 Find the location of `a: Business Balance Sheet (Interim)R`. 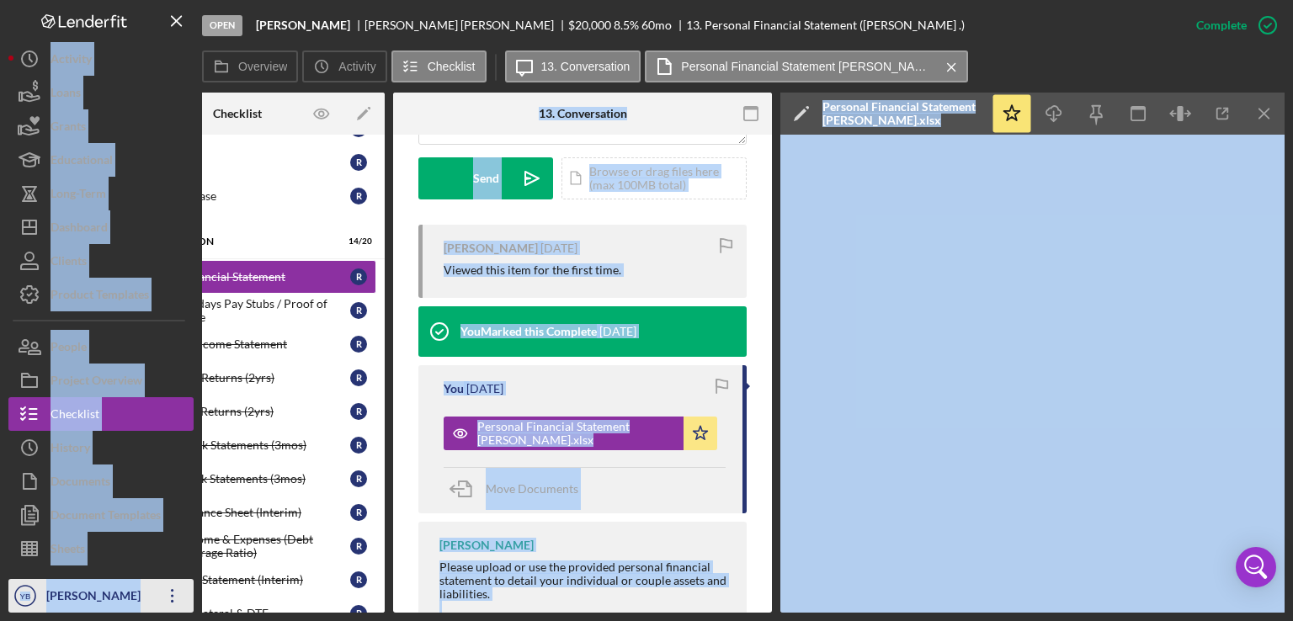

a: Business Balance Sheet (Interim)R is located at coordinates (237, 513).